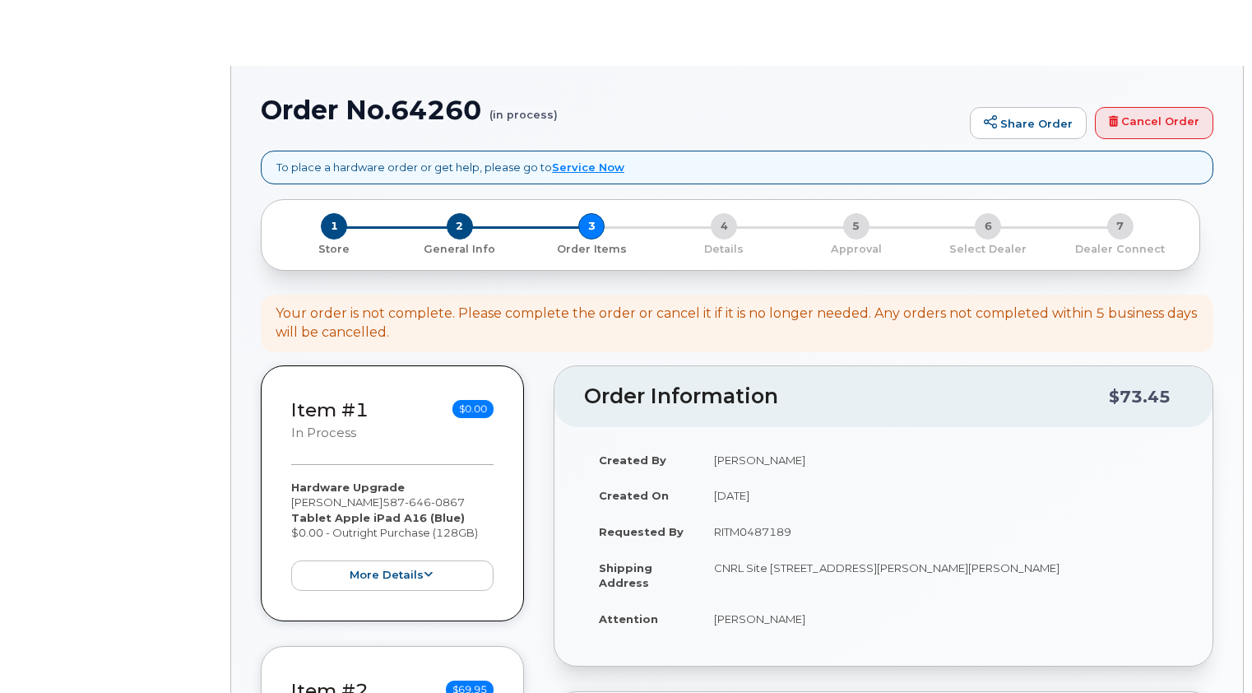 The height and width of the screenshot is (693, 1252). Describe the element at coordinates (330, 410) in the screenshot. I see `a: Item #1` at that location.